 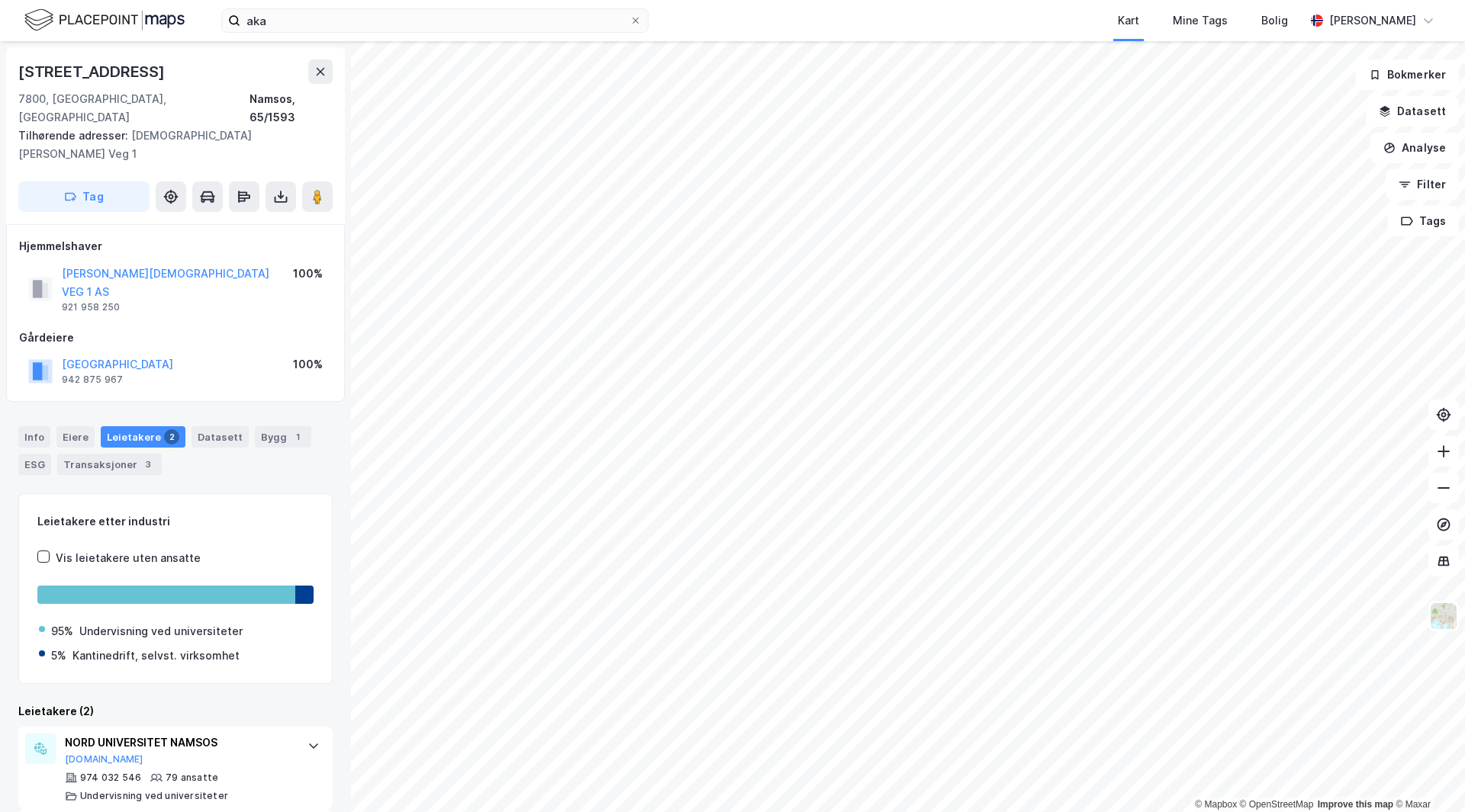 I want to click on div: Bolig, so click(x=1274, y=21).